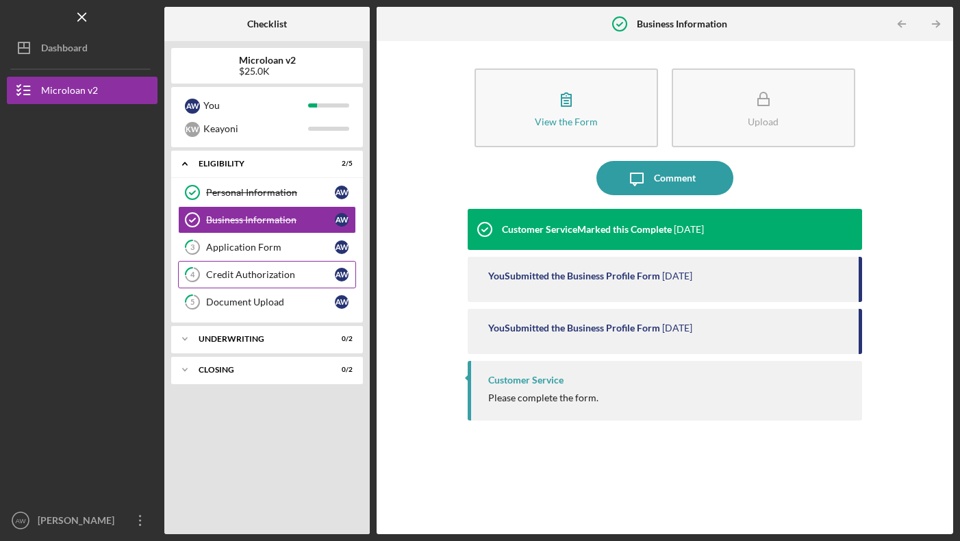 This screenshot has height=541, width=960. What do you see at coordinates (256, 105) in the screenshot?
I see `div: You` at bounding box center [256, 105].